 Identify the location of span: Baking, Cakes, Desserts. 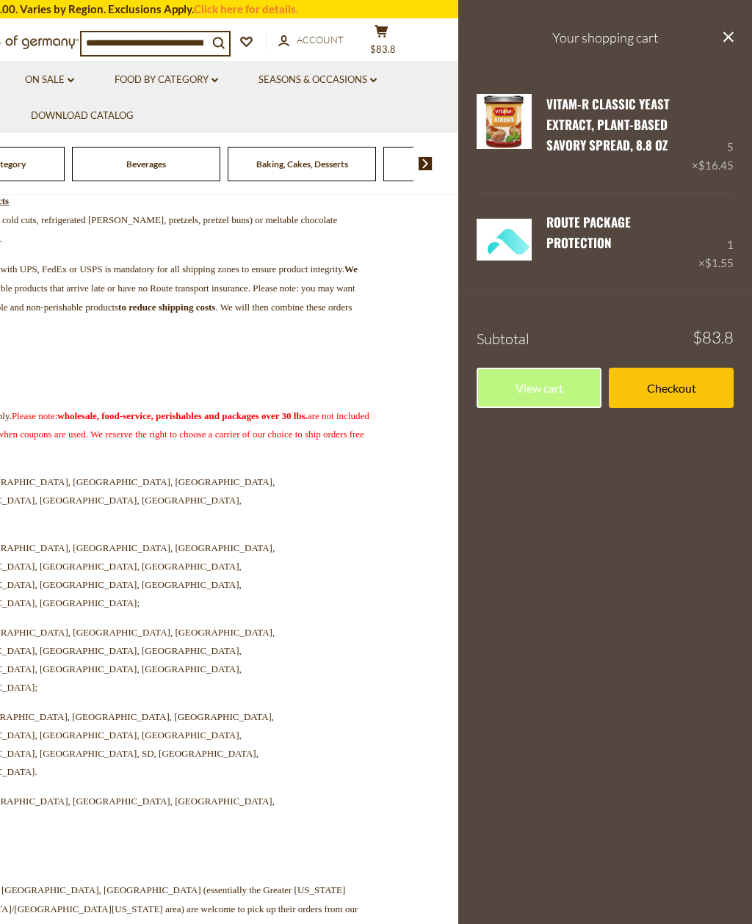
(302, 164).